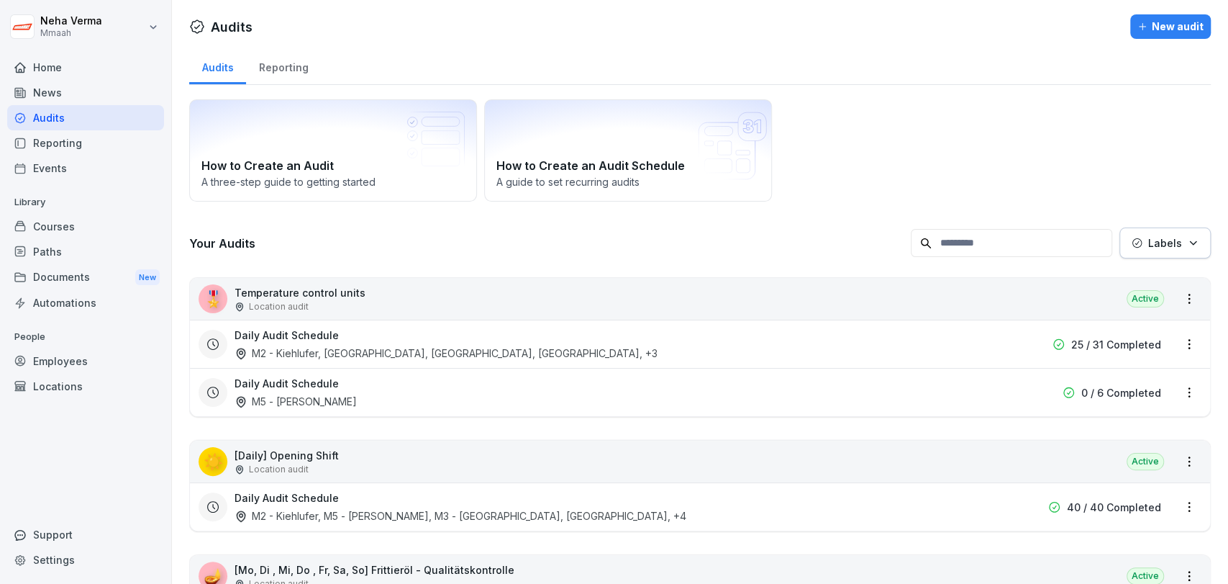 This screenshot has height=584, width=1228. Describe the element at coordinates (300, 292) in the screenshot. I see `p: Temperature control units` at that location.